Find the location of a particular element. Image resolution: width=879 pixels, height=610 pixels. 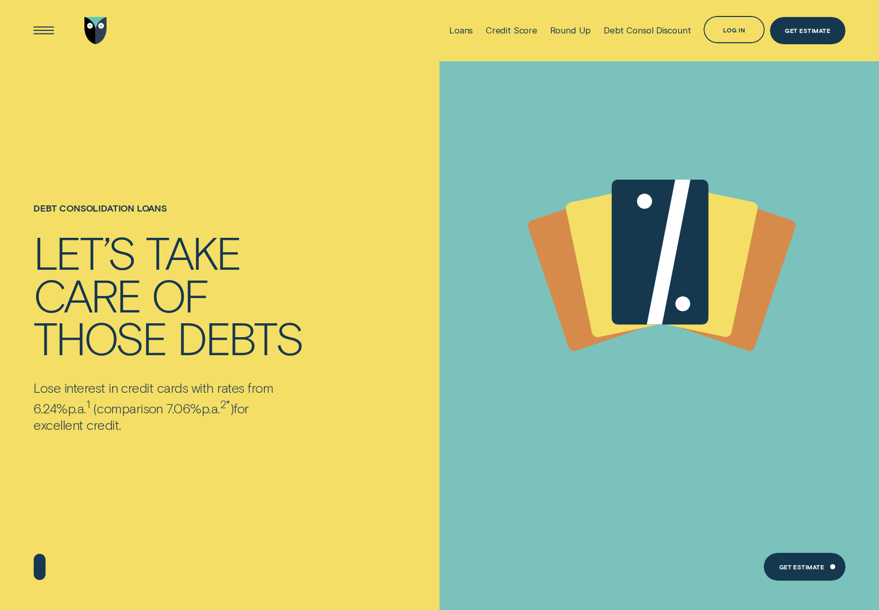

sup: 1 is located at coordinates (88, 404).